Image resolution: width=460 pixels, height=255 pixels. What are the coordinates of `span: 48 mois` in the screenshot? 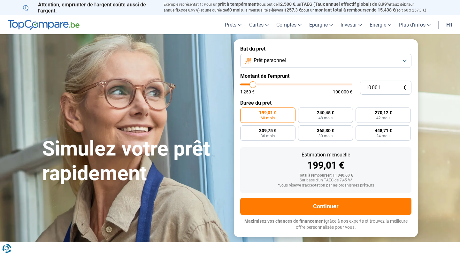 It's located at (326, 118).